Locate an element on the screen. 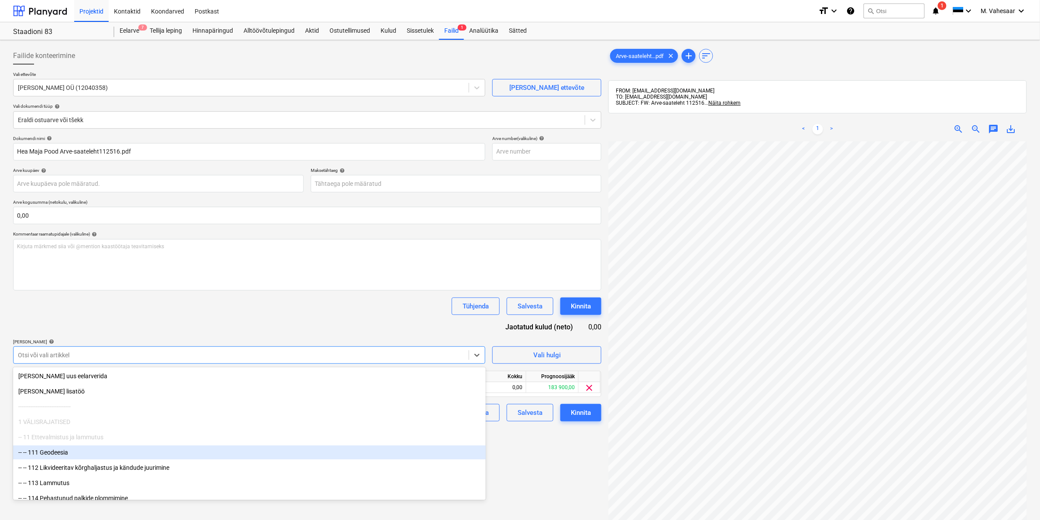  div: Alltöövõtulepingud is located at coordinates (269, 31).